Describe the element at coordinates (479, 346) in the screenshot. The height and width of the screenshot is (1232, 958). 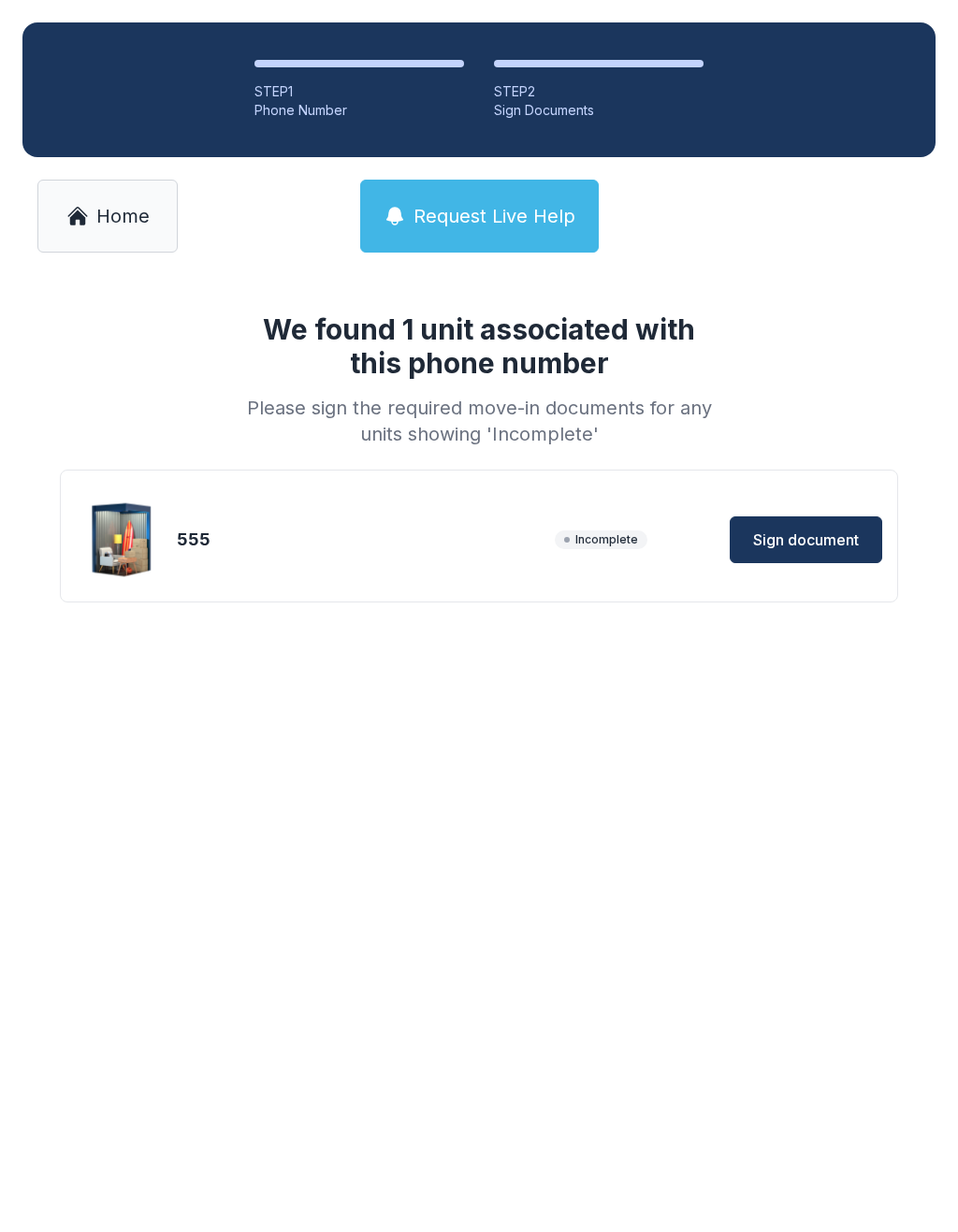
I see `h1: We found 1 unit associated with this phone number` at that location.